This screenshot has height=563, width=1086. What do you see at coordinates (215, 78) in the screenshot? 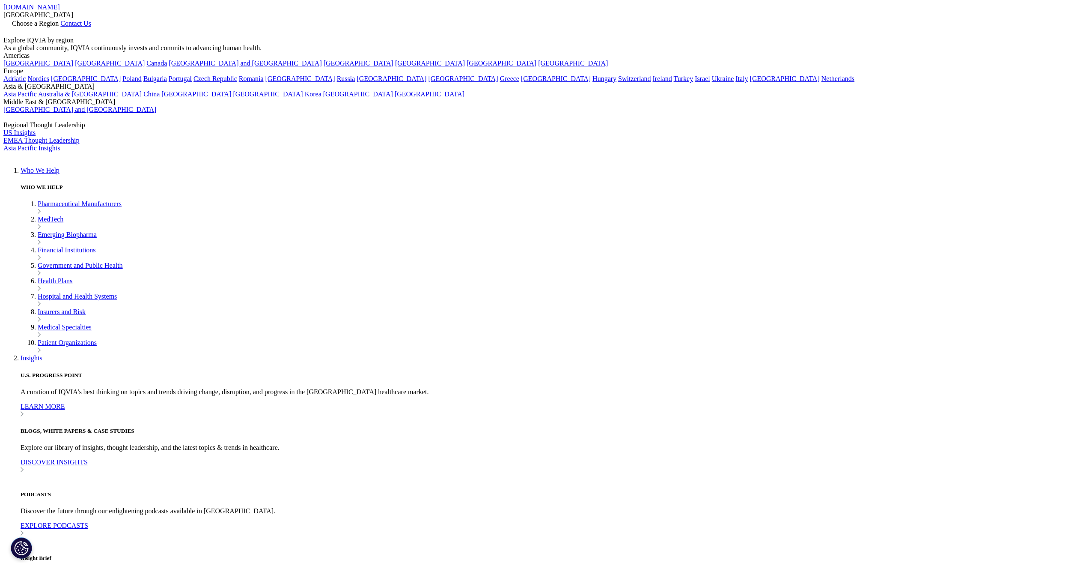
I see `a: Czech Republic` at bounding box center [215, 78].